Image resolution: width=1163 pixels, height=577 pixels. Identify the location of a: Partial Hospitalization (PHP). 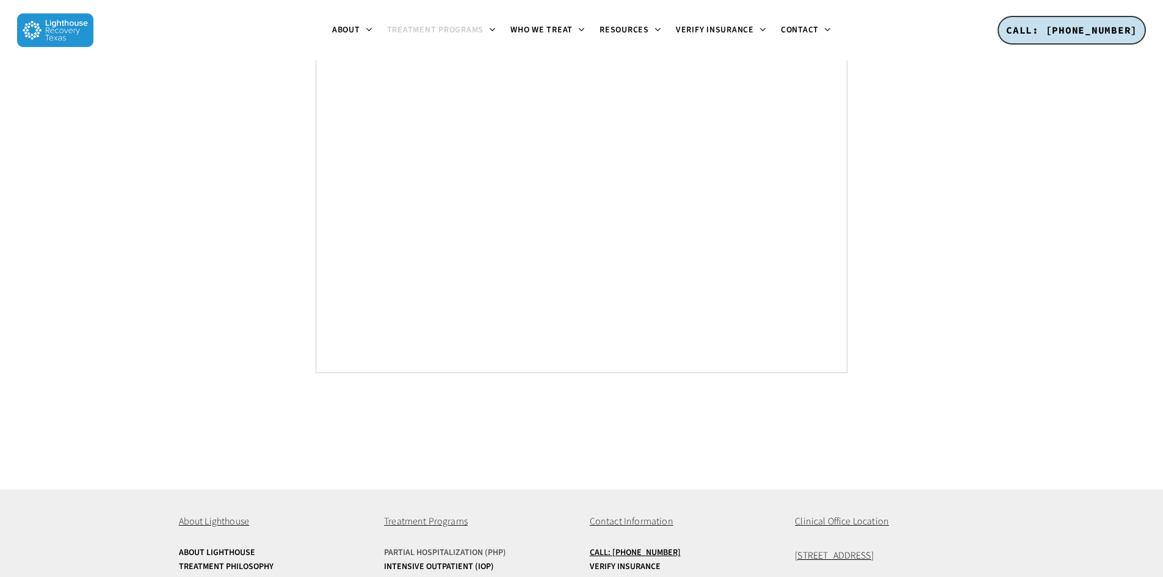
(479, 552).